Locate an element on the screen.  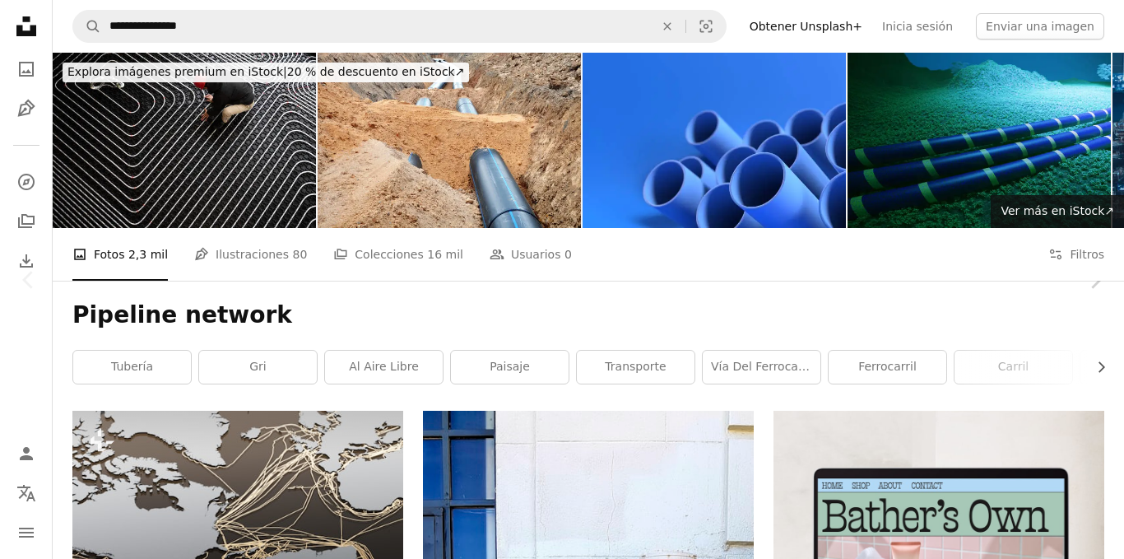
a: Colecciones 16 mil is located at coordinates (398, 254).